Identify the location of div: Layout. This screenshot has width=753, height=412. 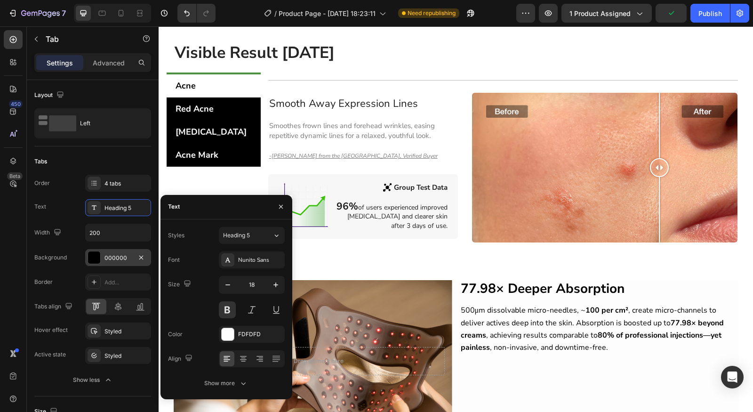
(50, 95).